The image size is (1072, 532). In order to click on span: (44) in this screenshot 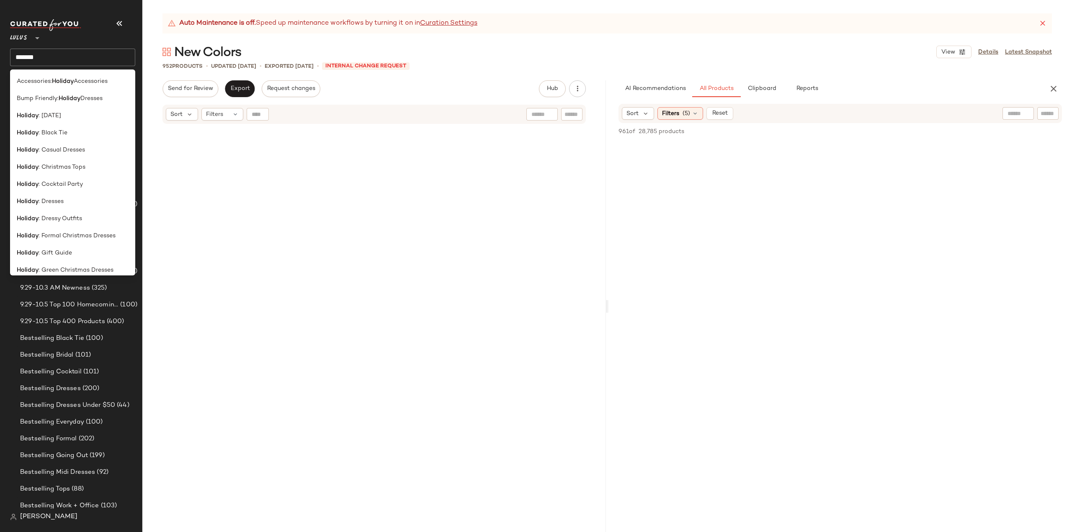, I will do `click(122, 406)`.